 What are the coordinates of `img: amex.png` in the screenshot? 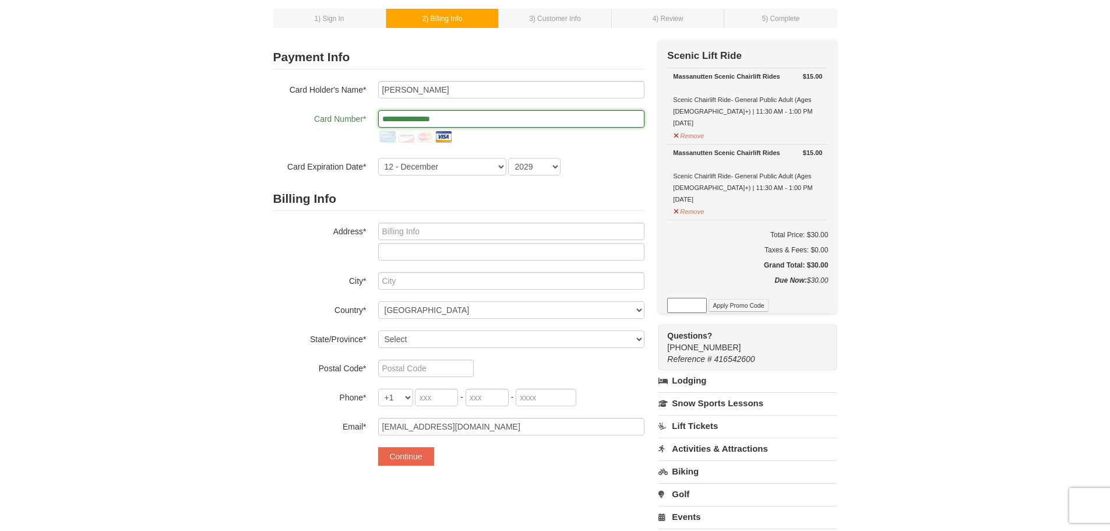 It's located at (388, 137).